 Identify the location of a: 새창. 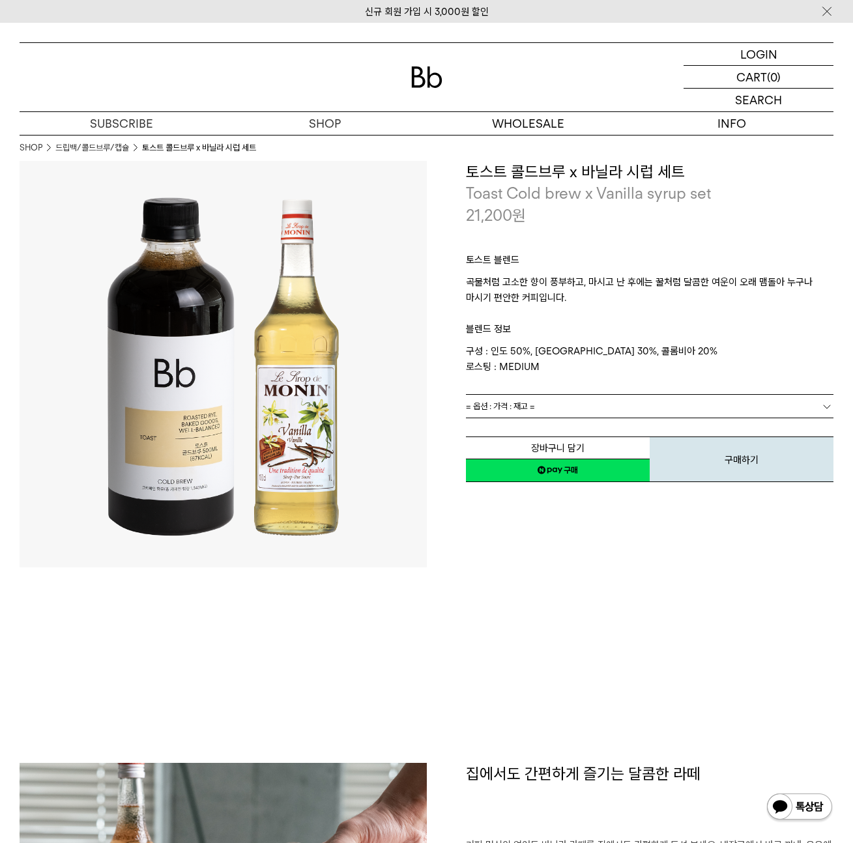
(558, 471).